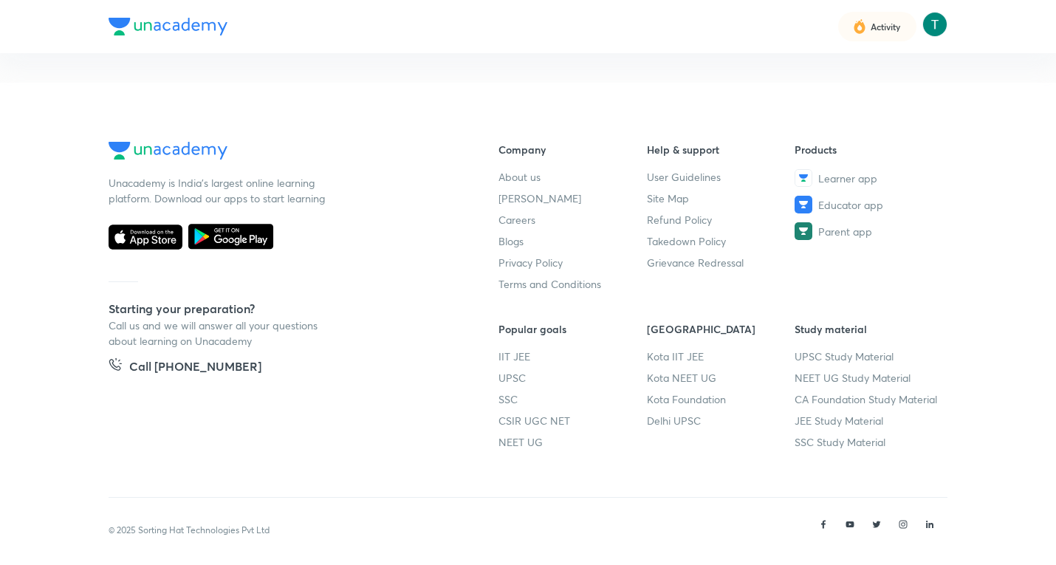 This screenshot has height=565, width=1056. What do you see at coordinates (720, 176) in the screenshot?
I see `a: User Guidelines` at bounding box center [720, 176].